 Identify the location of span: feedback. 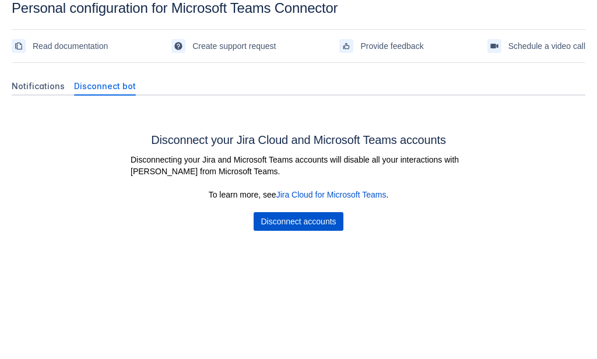
(346, 46).